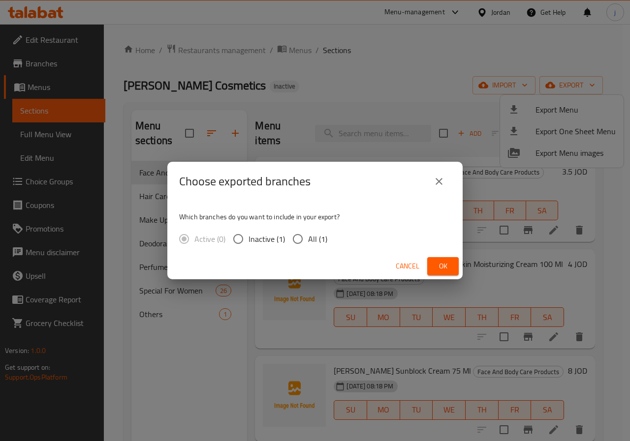 The height and width of the screenshot is (441, 630). What do you see at coordinates (439, 181) in the screenshot?
I see `button: close` at bounding box center [439, 181].